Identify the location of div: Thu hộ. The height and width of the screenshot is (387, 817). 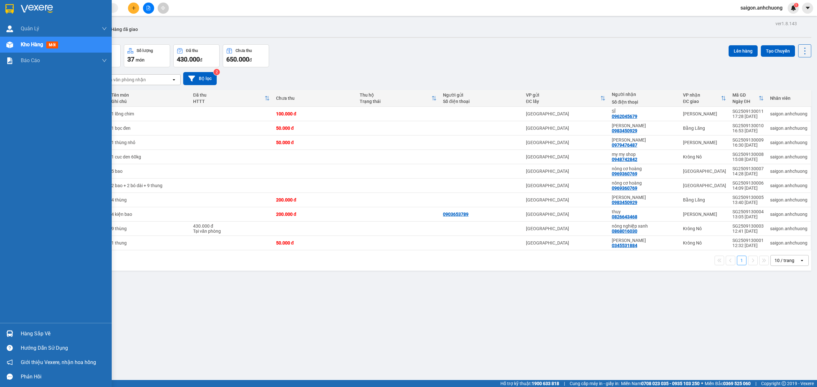
(396, 95).